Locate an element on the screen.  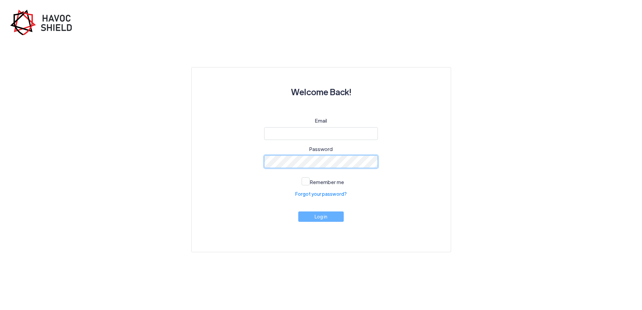
label: Password is located at coordinates (321, 149).